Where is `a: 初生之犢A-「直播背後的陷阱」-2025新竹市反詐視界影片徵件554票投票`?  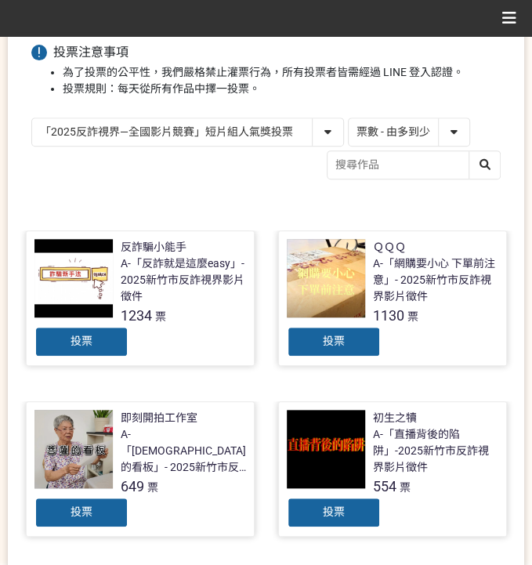
a: 初生之犢A-「直播背後的陷阱」-2025新竹市反詐視界影片徵件554票投票 is located at coordinates (393, 469).